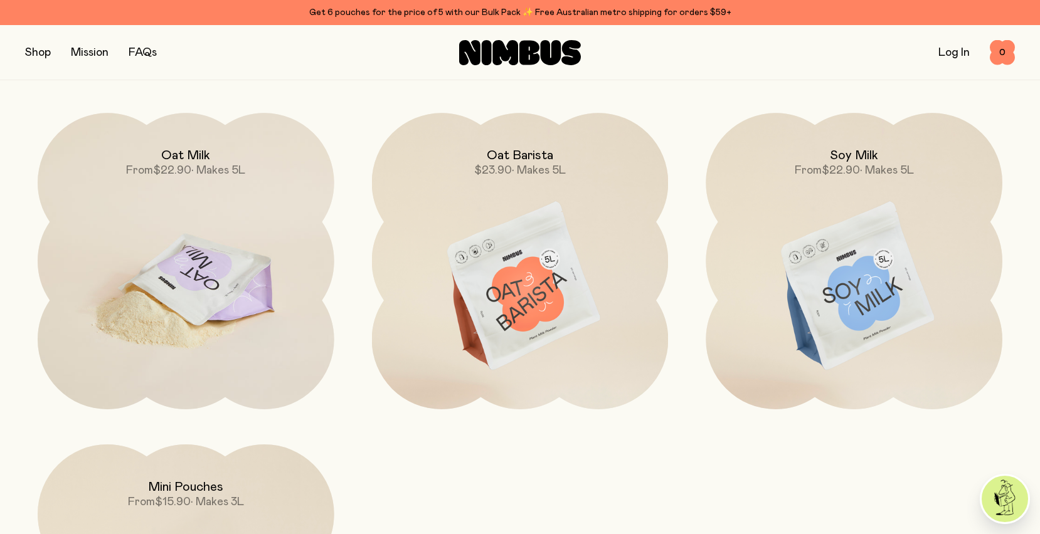 This screenshot has width=1040, height=534. I want to click on a: Log In, so click(954, 53).